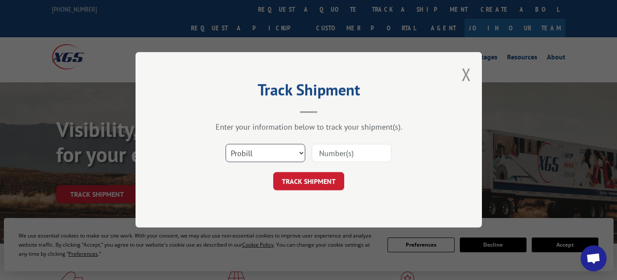  What do you see at coordinates (466, 74) in the screenshot?
I see `button: Close modal` at bounding box center [466, 74].